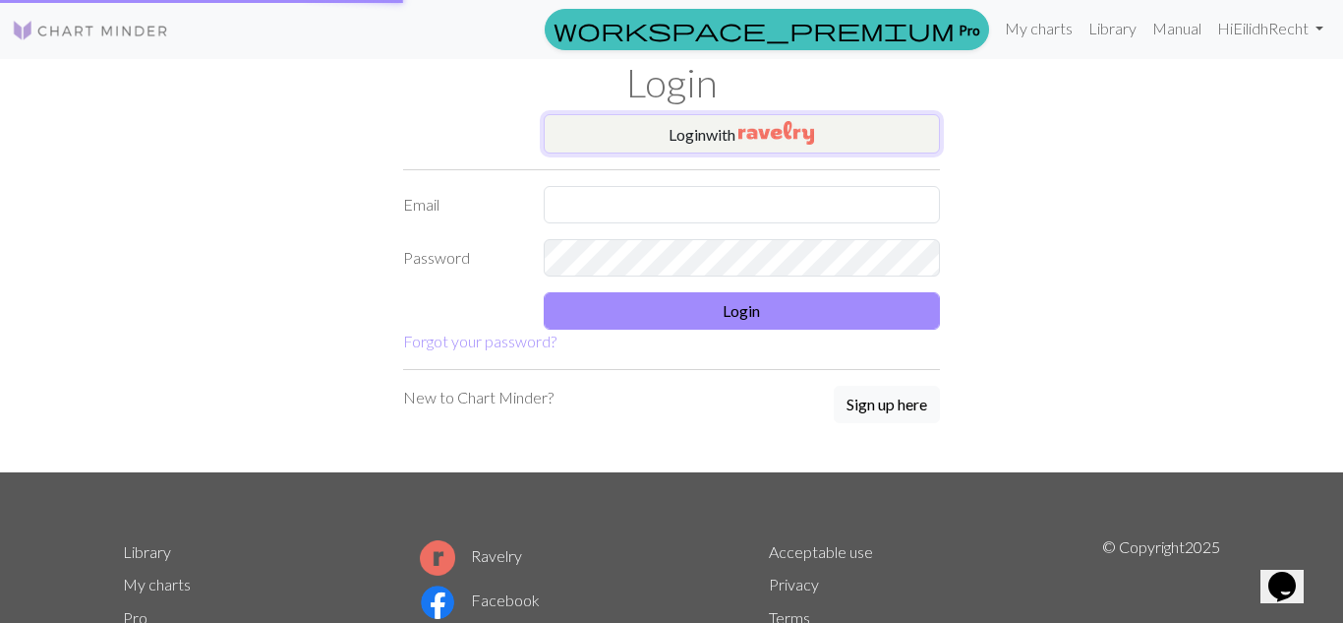 The image size is (1343, 623). Describe the element at coordinates (776, 133) in the screenshot. I see `img: Ravelry` at that location.